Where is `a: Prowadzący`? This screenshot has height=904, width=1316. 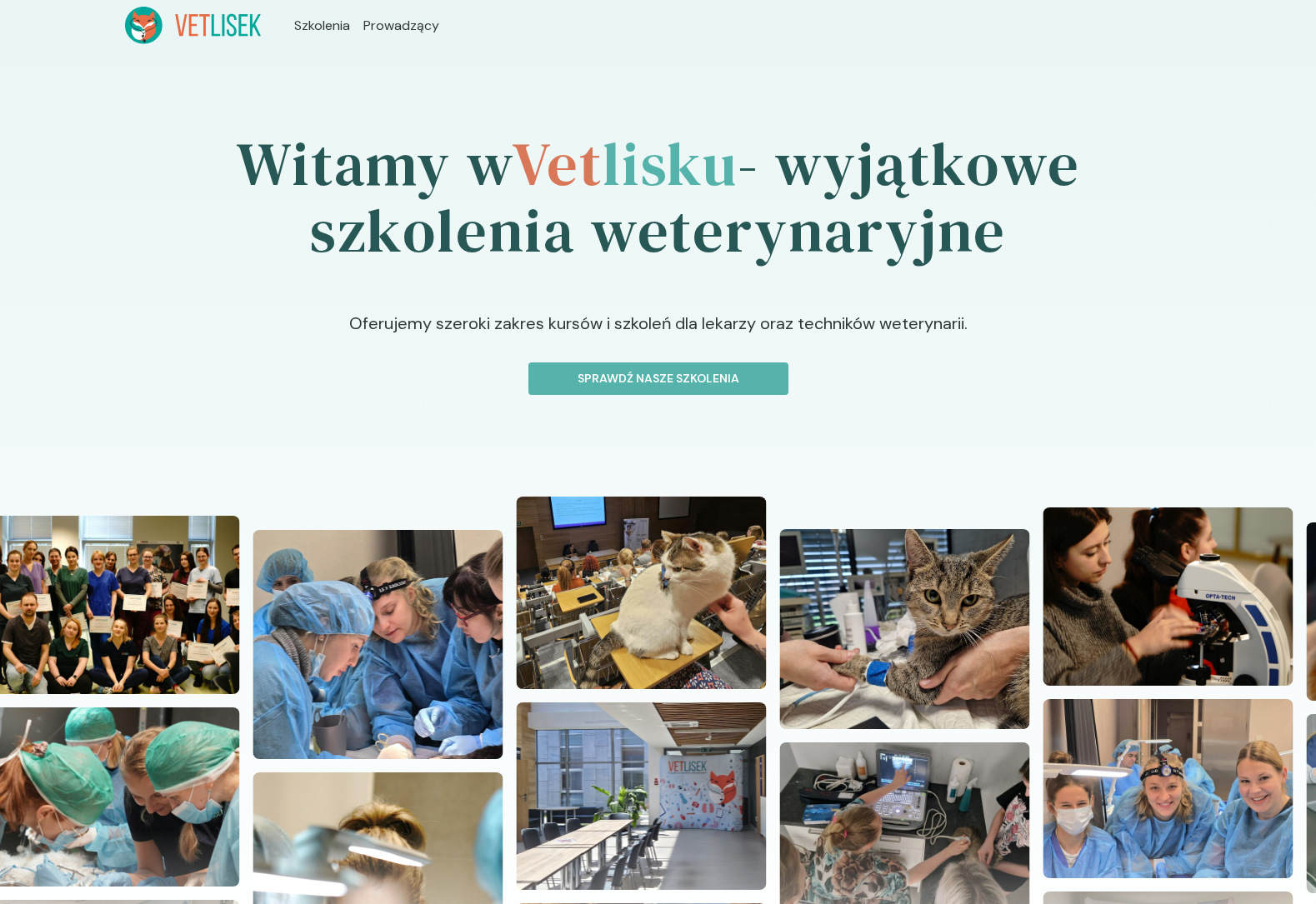 a: Prowadzący is located at coordinates (401, 26).